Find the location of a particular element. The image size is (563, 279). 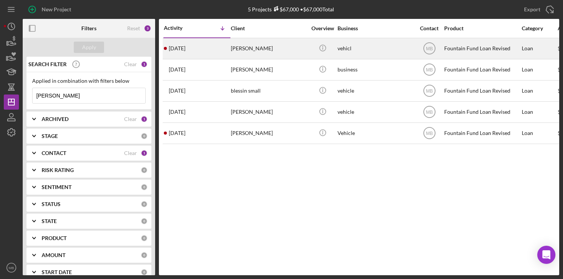

b: START DATE is located at coordinates (57, 272).